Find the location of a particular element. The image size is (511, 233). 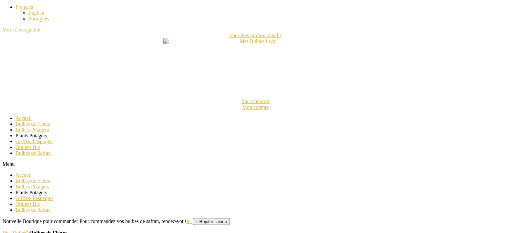

a: Português is located at coordinates (39, 18).